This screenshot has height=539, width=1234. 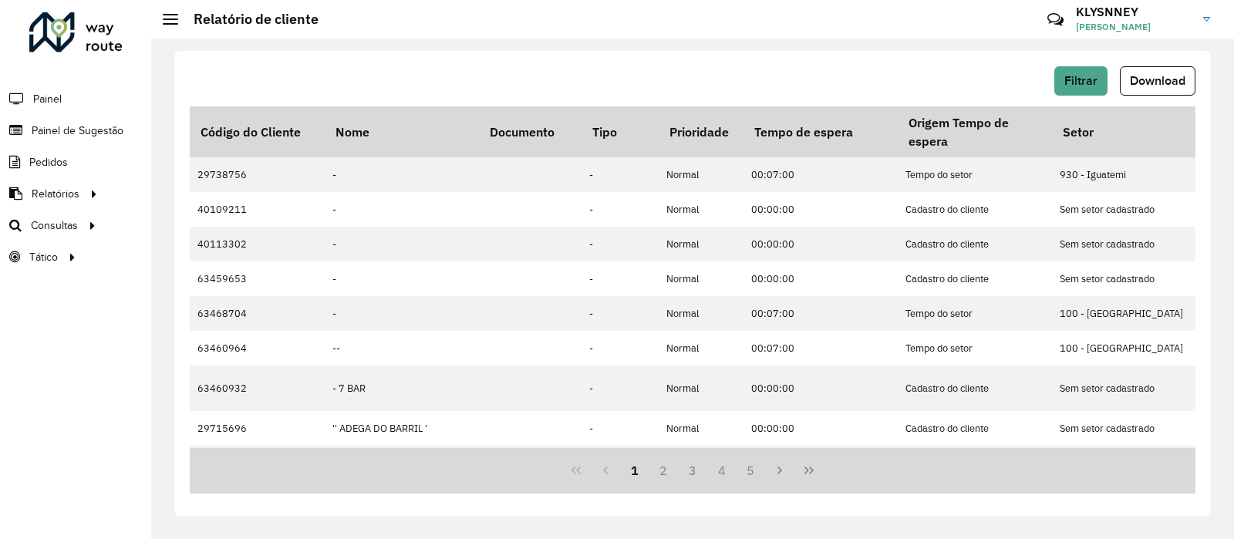 I want to click on th: Origem Tempo de espera, so click(x=975, y=132).